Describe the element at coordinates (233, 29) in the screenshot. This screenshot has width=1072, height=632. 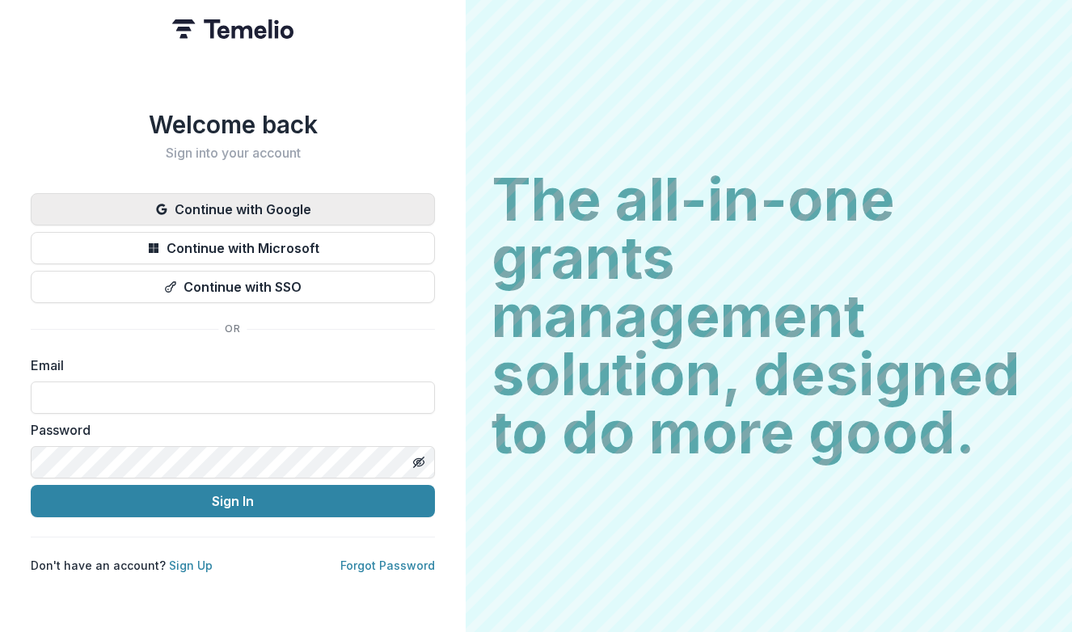
I see `img: Temelio` at that location.